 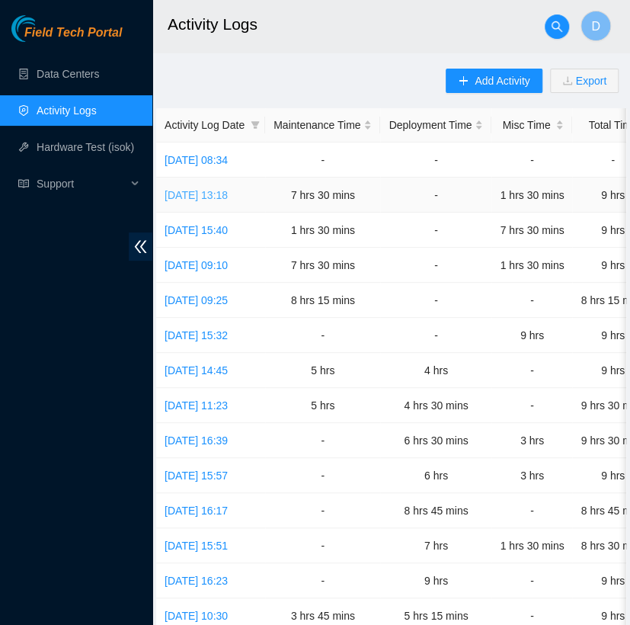 I want to click on button: downloadExport, so click(x=584, y=81).